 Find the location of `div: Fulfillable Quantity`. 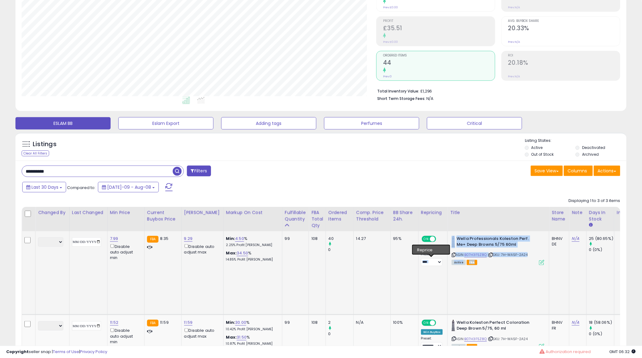

div: Fulfillable Quantity is located at coordinates (295, 216).